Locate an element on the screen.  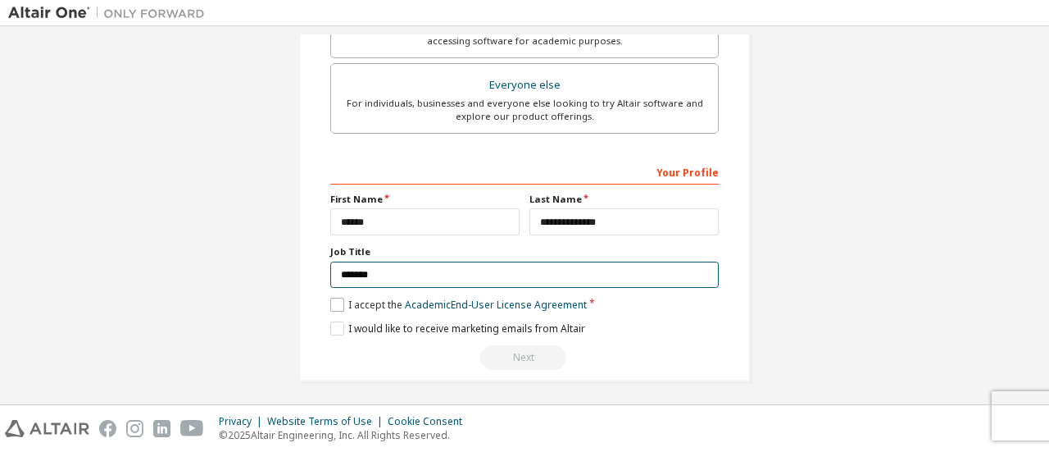
div: Privacy is located at coordinates (243, 421).